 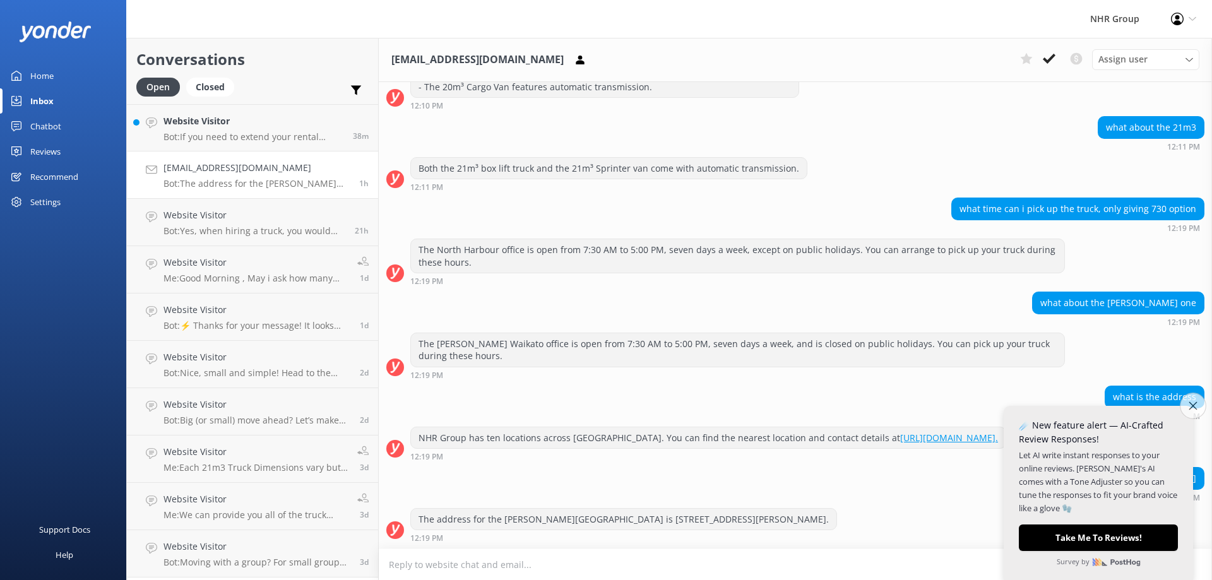 I want to click on p: Bot: Yes, when hiring a truck, you would need to pay the bond plus the daily rental cost. The dai..., so click(x=254, y=231).